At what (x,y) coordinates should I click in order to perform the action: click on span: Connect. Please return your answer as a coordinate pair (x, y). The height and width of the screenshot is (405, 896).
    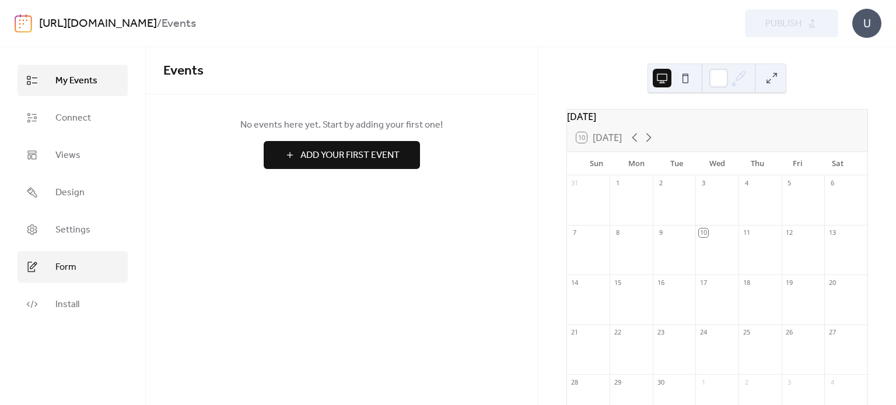
    Looking at the image, I should click on (73, 118).